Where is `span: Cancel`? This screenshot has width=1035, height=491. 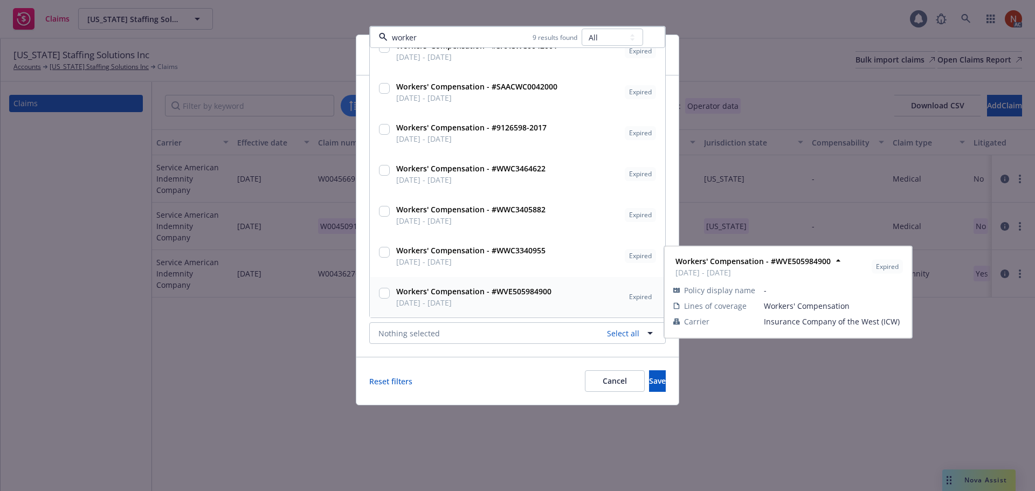 span: Cancel is located at coordinates (615, 381).